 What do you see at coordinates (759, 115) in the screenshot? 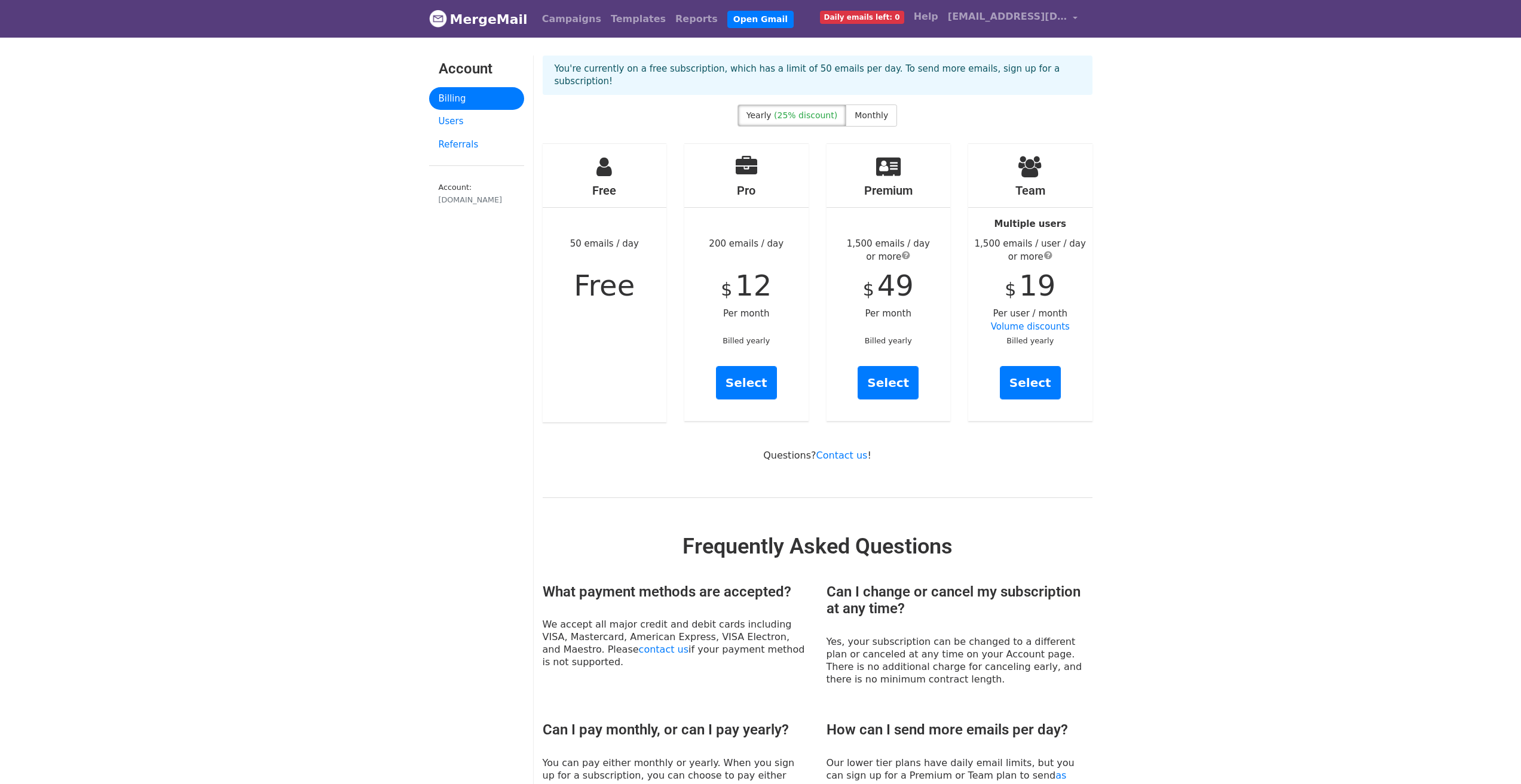
I see `span: Yearly` at bounding box center [759, 115].